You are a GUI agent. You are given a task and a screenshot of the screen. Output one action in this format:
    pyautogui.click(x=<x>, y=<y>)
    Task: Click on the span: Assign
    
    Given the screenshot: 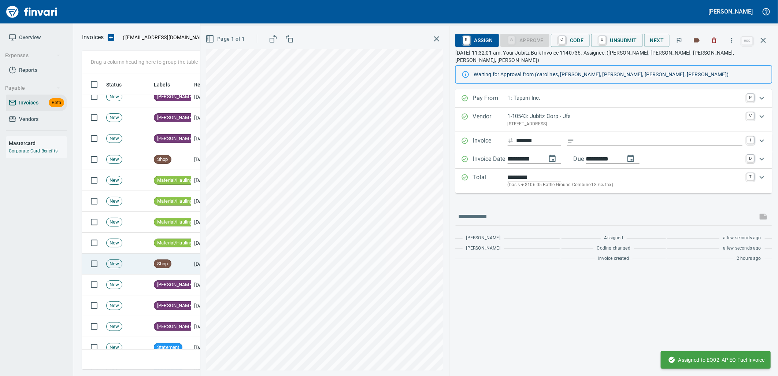 What is the action you would take?
    pyautogui.click(x=477, y=40)
    